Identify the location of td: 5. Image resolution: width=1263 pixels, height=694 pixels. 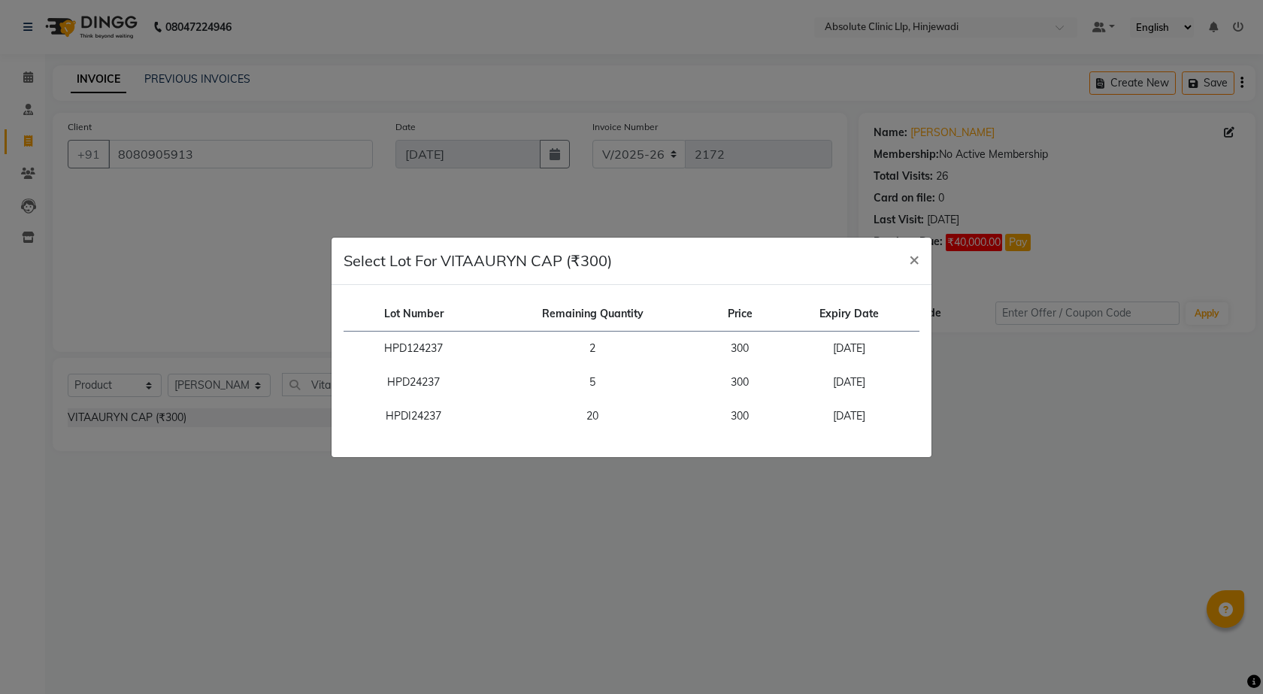
(592, 382).